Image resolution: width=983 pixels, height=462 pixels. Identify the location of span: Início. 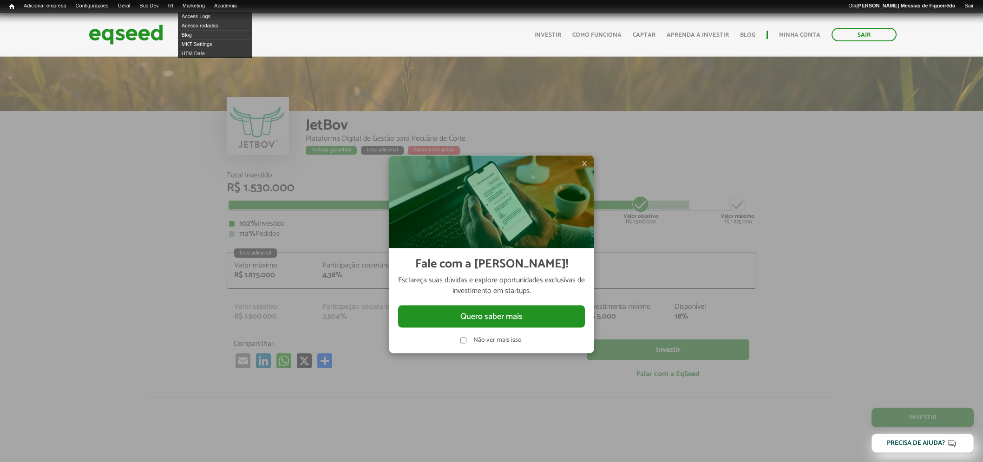
(12, 7).